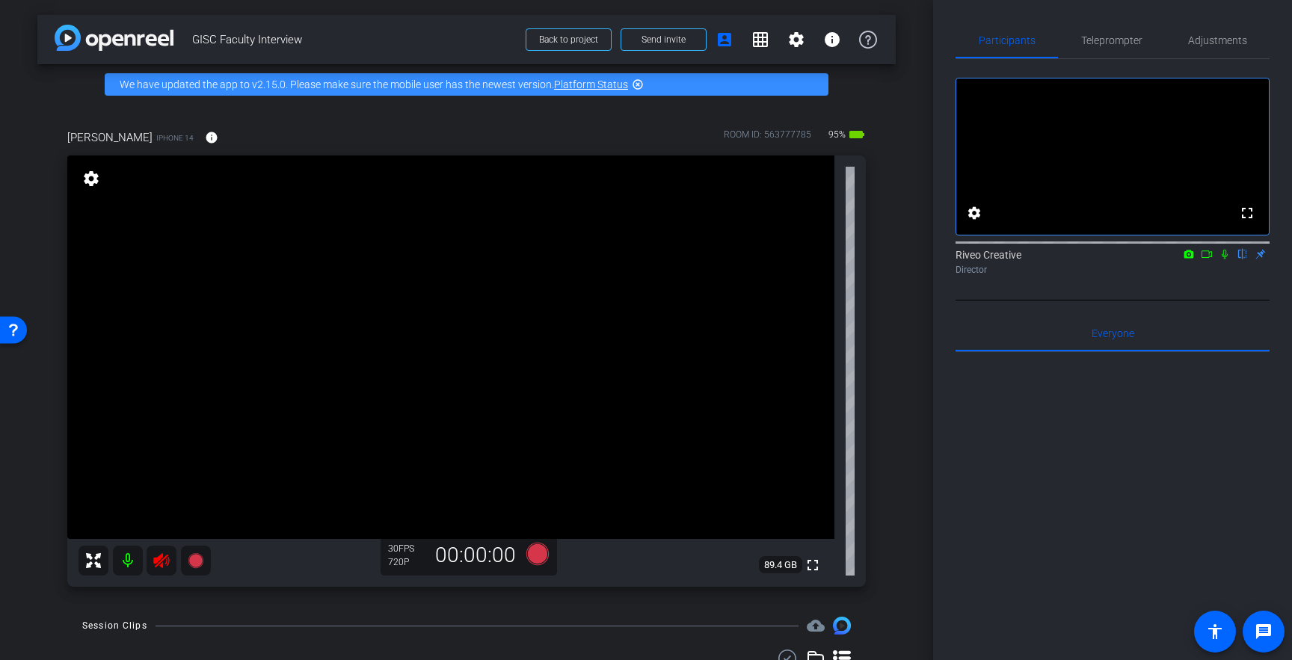 This screenshot has height=660, width=1292. What do you see at coordinates (663, 40) in the screenshot?
I see `span: Send invite` at bounding box center [663, 40].